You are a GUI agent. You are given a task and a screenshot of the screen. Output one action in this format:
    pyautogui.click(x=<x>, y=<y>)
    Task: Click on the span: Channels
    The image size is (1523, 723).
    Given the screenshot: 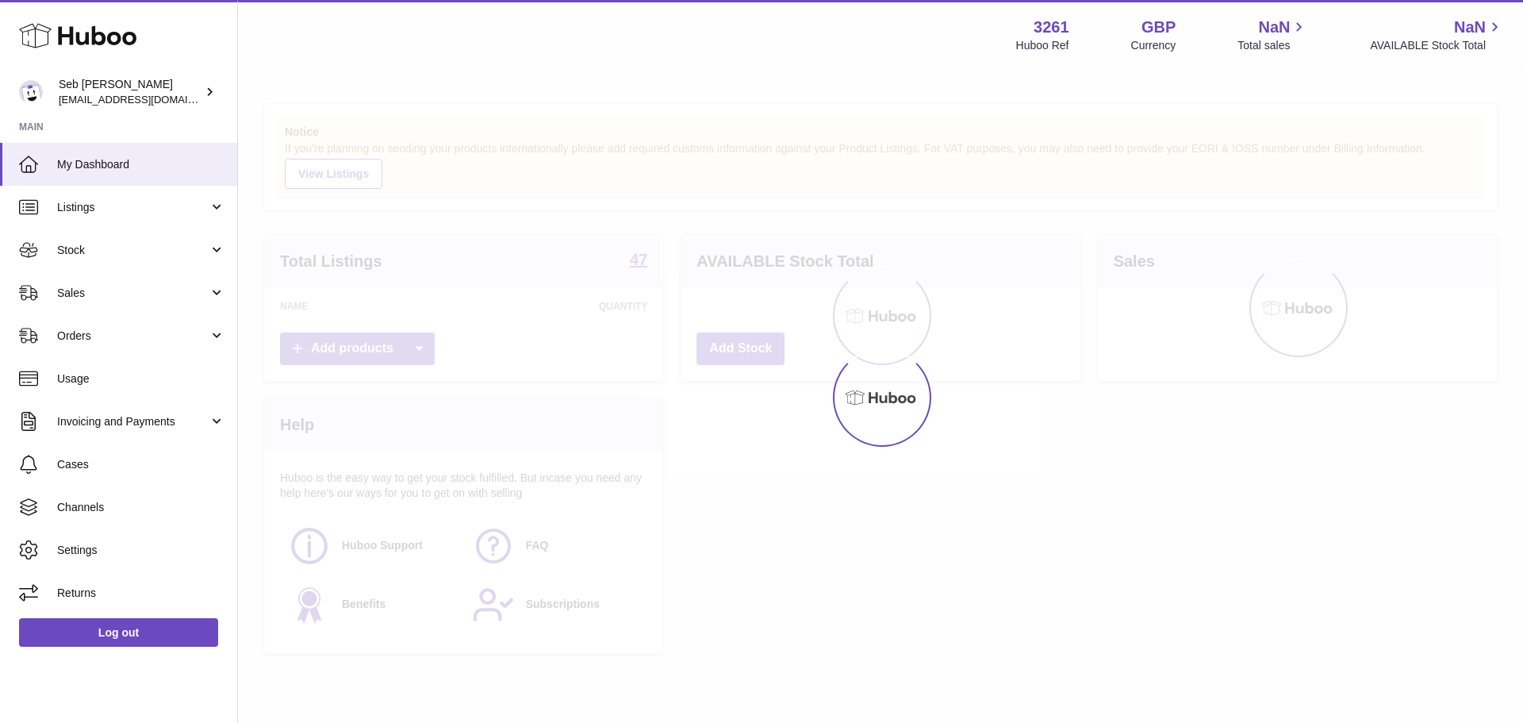 What is the action you would take?
    pyautogui.click(x=141, y=507)
    